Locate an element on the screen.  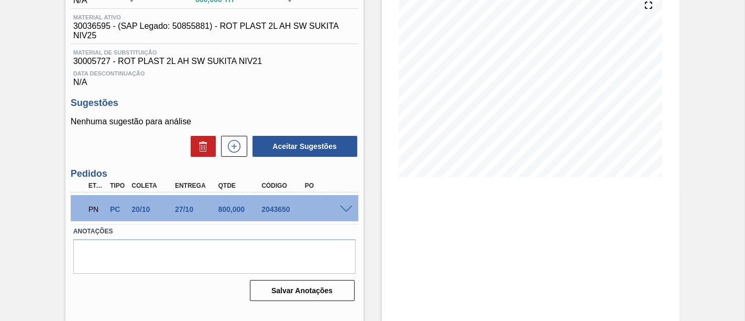
div: Tipo is located at coordinates (118, 186).